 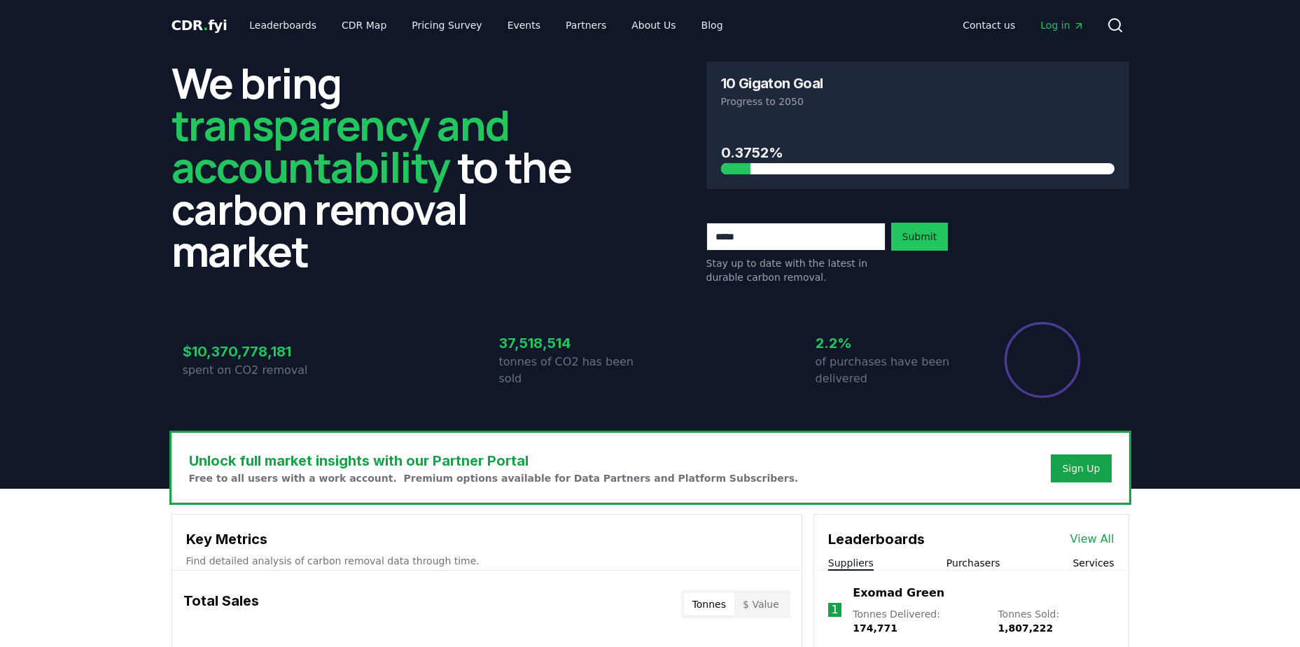 I want to click on a: Leaderboards, so click(x=283, y=25).